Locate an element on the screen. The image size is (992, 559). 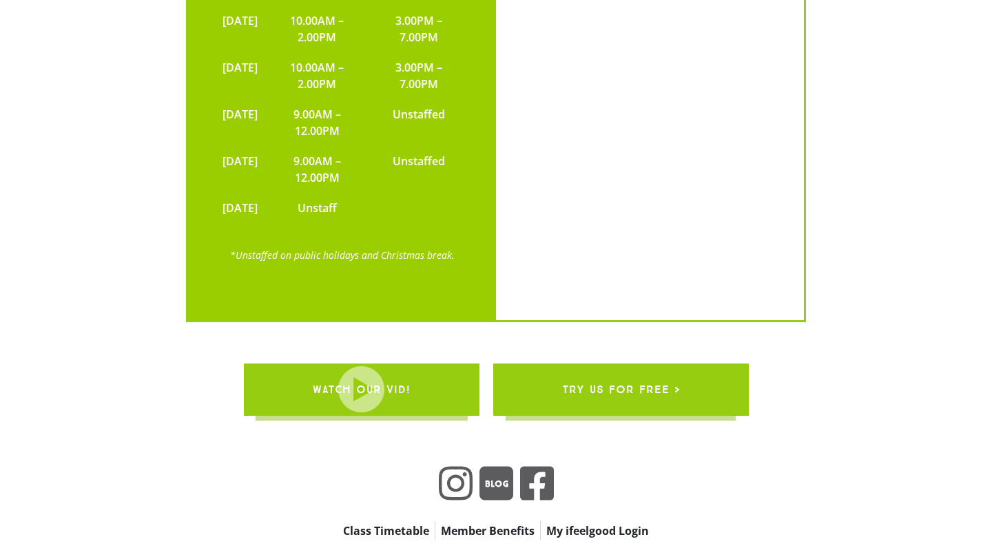
nav: apbct__label_id__gravity_form is located at coordinates (496, 531).